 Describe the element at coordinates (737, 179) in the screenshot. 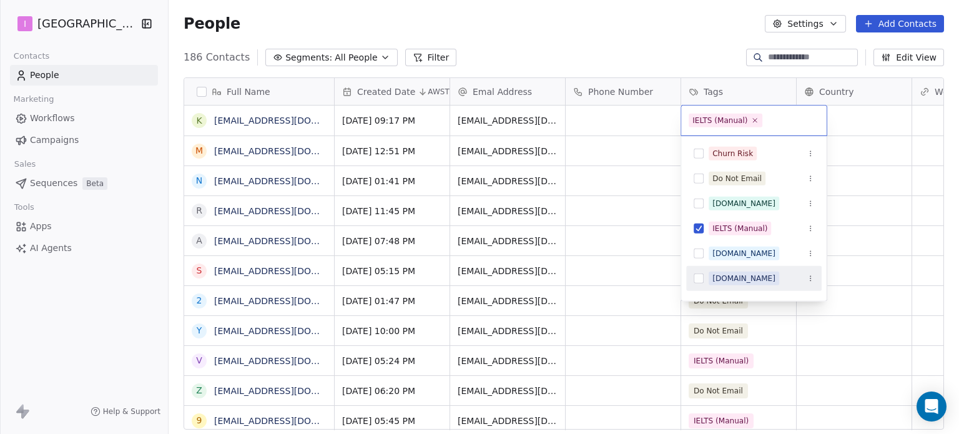

I see `div: Do Not Email` at that location.